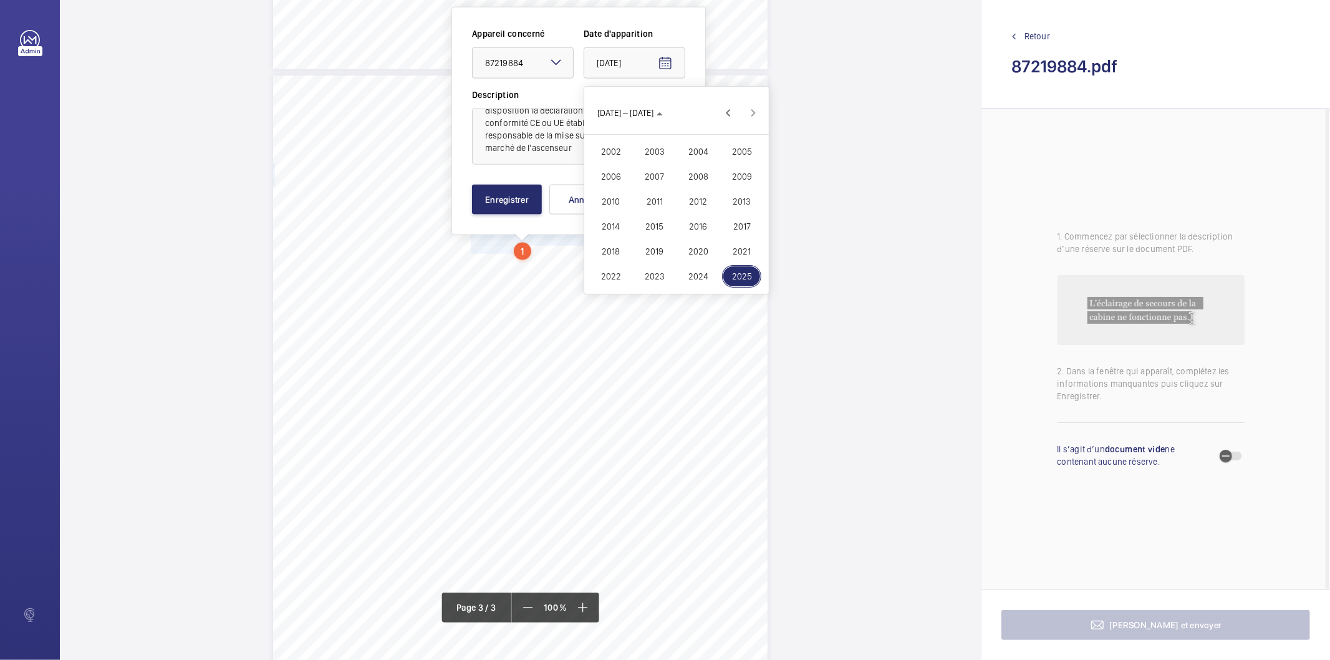 This screenshot has width=1330, height=660. Describe the element at coordinates (654, 226) in the screenshot. I see `span: 2015` at that location.